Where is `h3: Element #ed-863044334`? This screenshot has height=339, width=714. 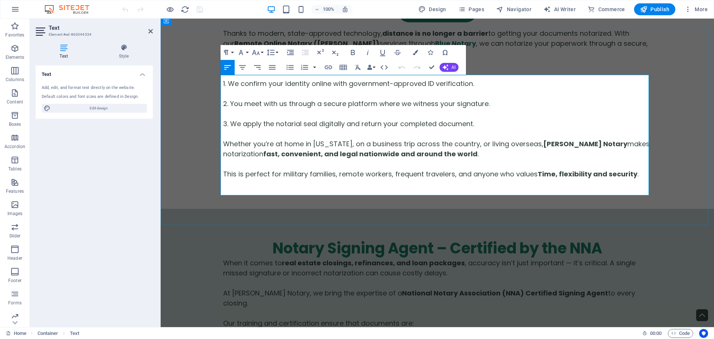 h3: Element #ed-863044334 is located at coordinates (93, 35).